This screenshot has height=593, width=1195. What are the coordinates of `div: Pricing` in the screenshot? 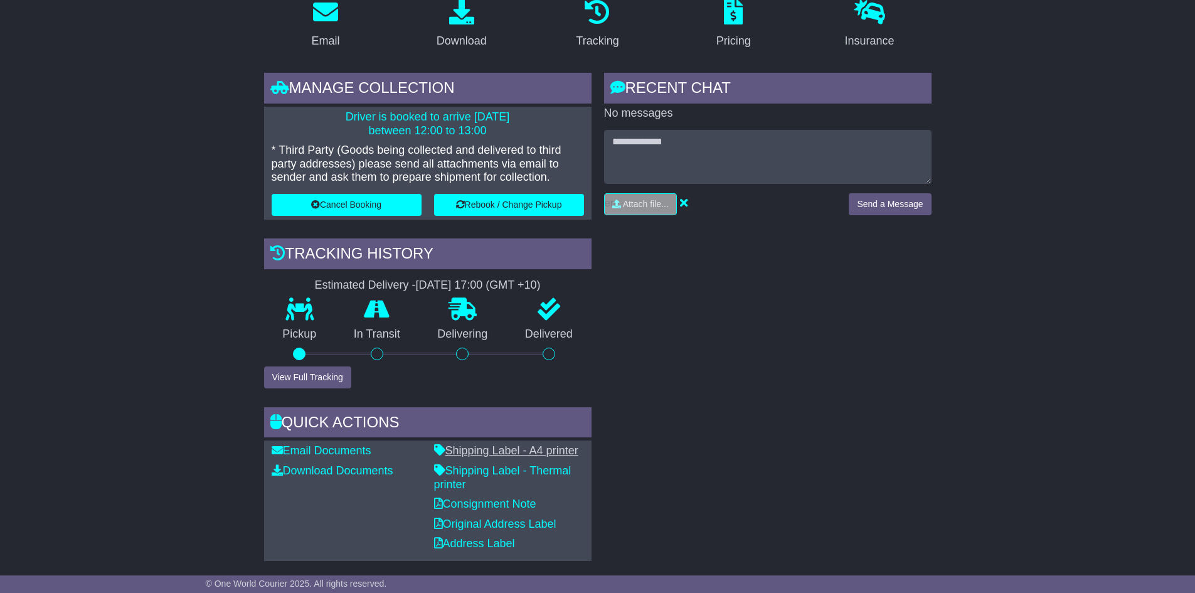 It's located at (733, 41).